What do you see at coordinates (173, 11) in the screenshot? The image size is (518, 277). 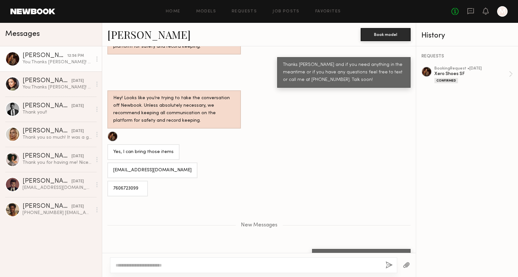 I see `a: Home` at bounding box center [173, 11].